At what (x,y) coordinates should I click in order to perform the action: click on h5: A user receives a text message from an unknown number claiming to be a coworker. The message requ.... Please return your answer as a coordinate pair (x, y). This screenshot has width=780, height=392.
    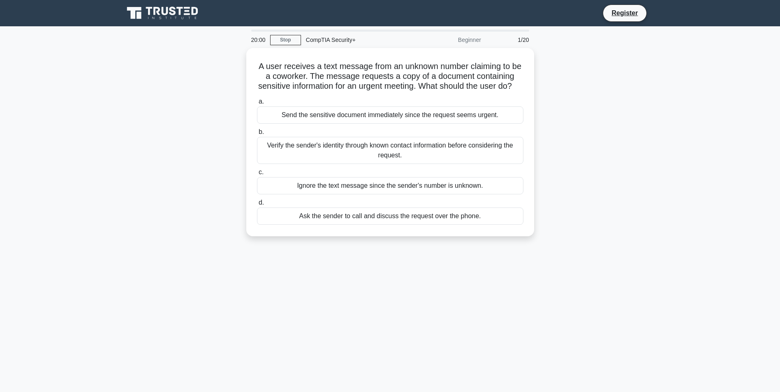
    Looking at the image, I should click on (390, 76).